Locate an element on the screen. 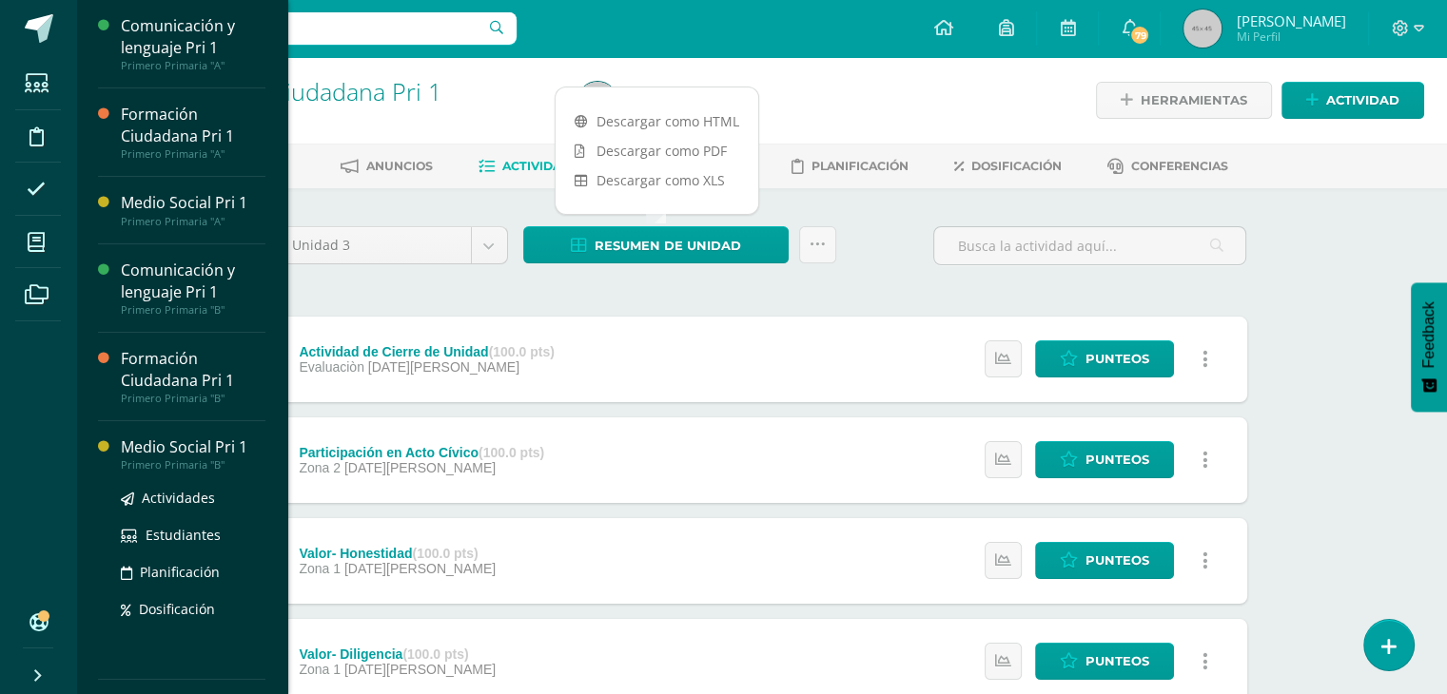 The width and height of the screenshot is (1447, 694). a: Resumen de unidad is located at coordinates (655, 244).